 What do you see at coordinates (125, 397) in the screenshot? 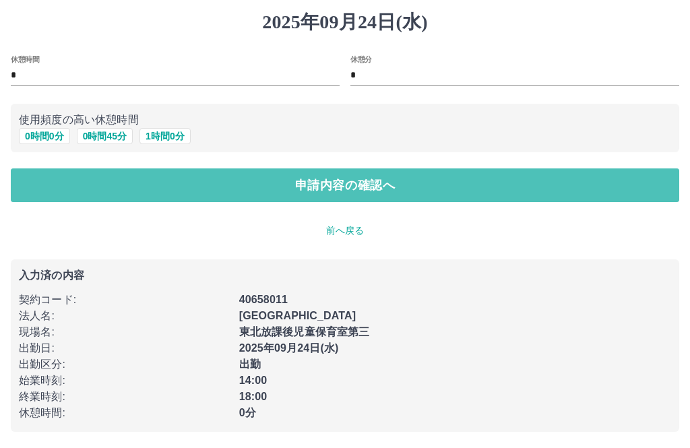
I see `p: 終業時刻 :` at bounding box center [125, 397].